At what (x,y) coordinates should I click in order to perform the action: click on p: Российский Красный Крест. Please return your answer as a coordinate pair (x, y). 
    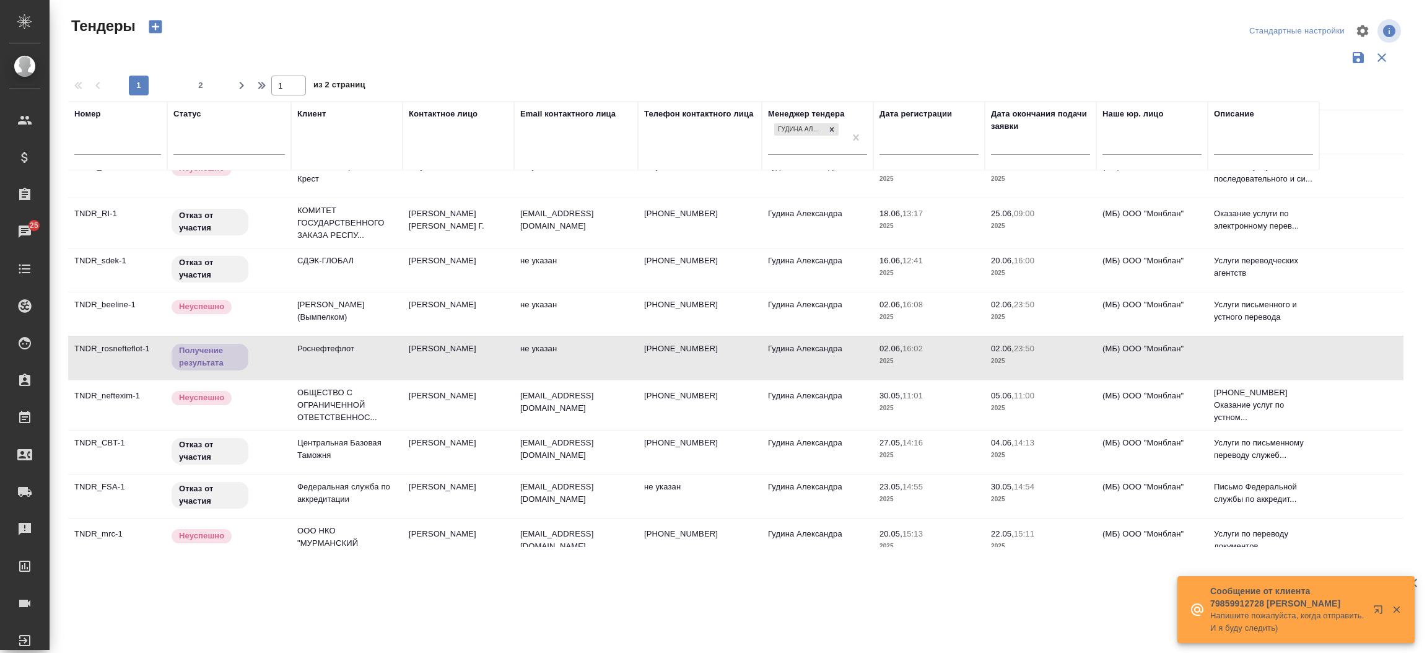
    Looking at the image, I should click on (347, 173).